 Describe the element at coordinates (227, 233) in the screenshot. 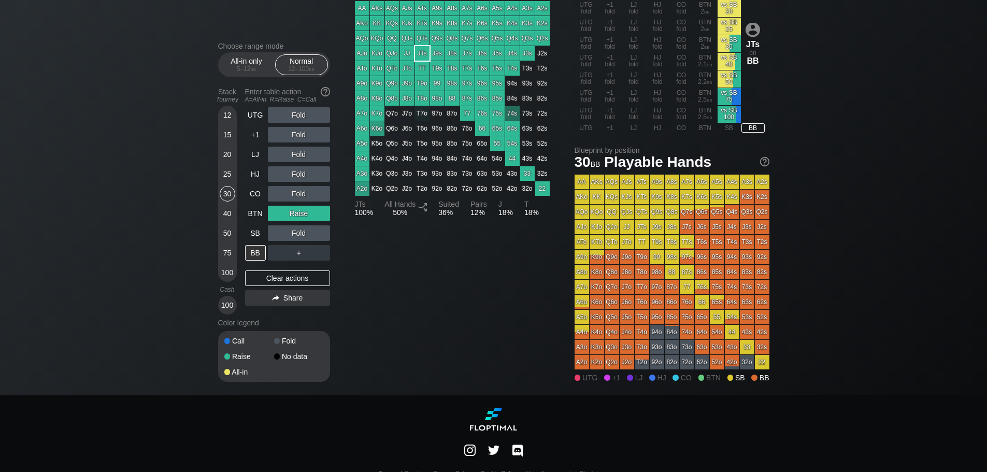

I see `div: 50` at that location.